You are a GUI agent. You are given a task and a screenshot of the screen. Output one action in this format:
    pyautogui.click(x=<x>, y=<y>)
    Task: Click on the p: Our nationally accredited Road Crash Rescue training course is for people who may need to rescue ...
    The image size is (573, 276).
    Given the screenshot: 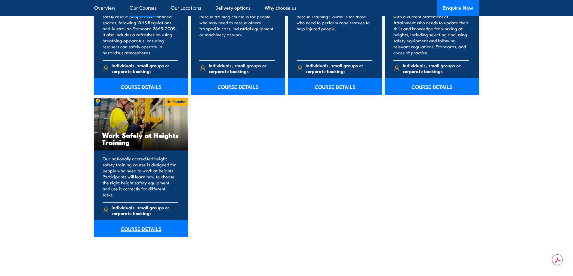 What is the action you would take?
    pyautogui.click(x=237, y=32)
    